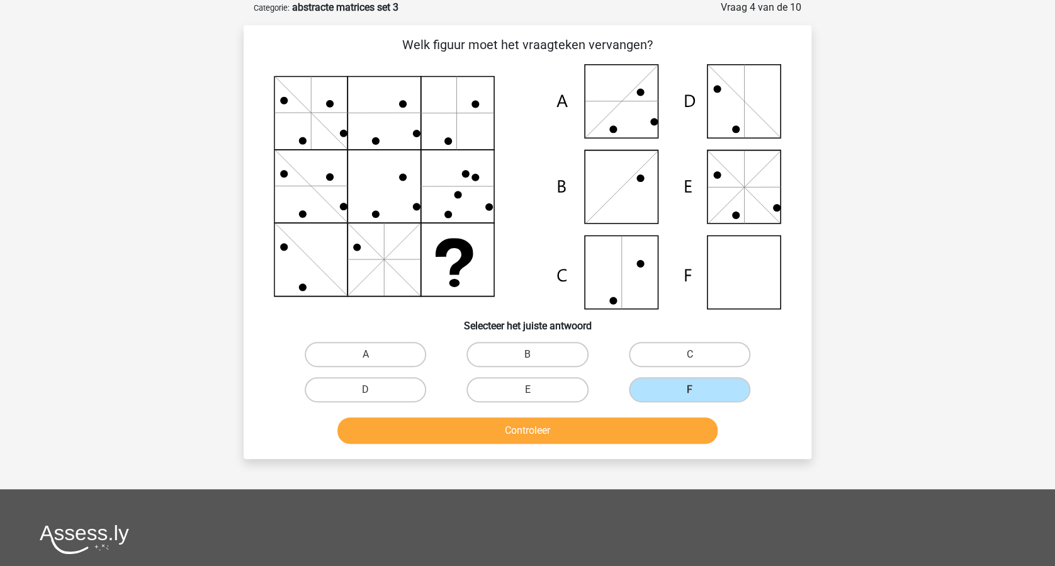  What do you see at coordinates (689, 390) in the screenshot?
I see `label: F` at bounding box center [689, 390].